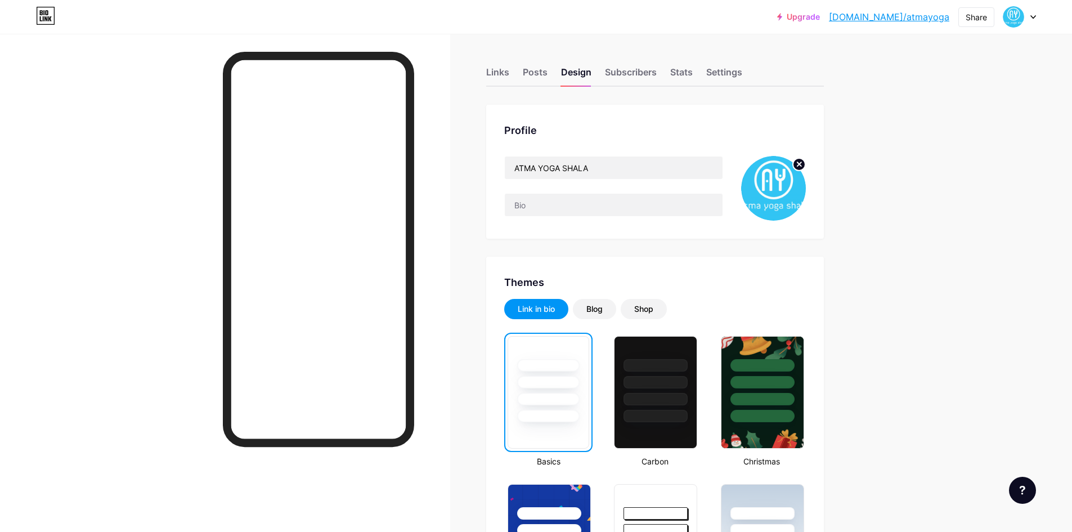 This screenshot has height=532, width=1072. Describe the element at coordinates (594, 309) in the screenshot. I see `div: Blog` at that location.